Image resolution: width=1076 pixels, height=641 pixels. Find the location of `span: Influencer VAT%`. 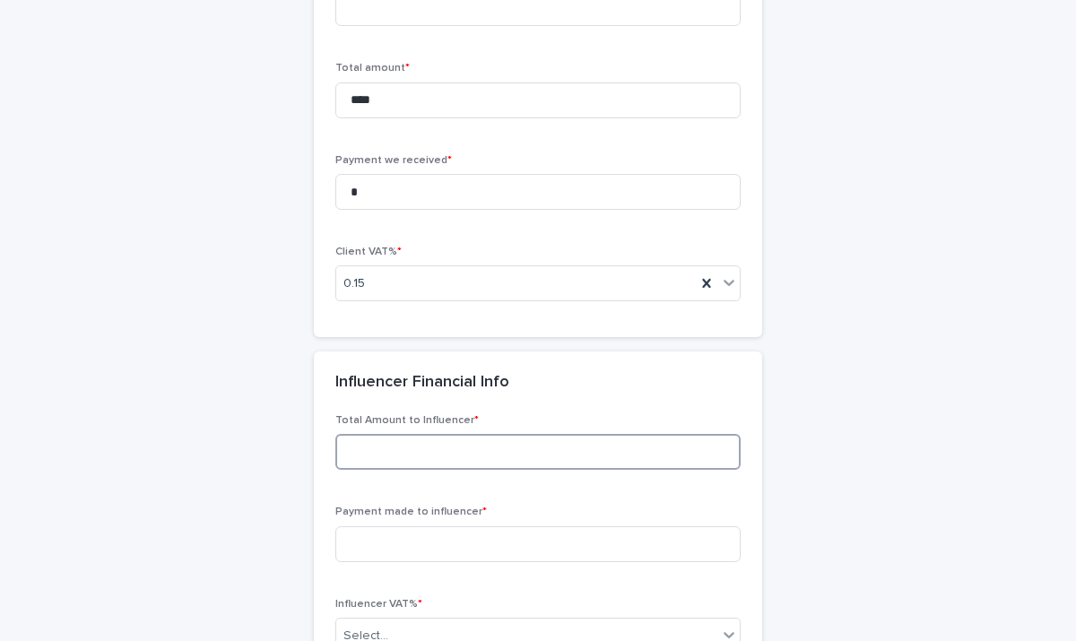

span: Influencer VAT% is located at coordinates (379, 605).